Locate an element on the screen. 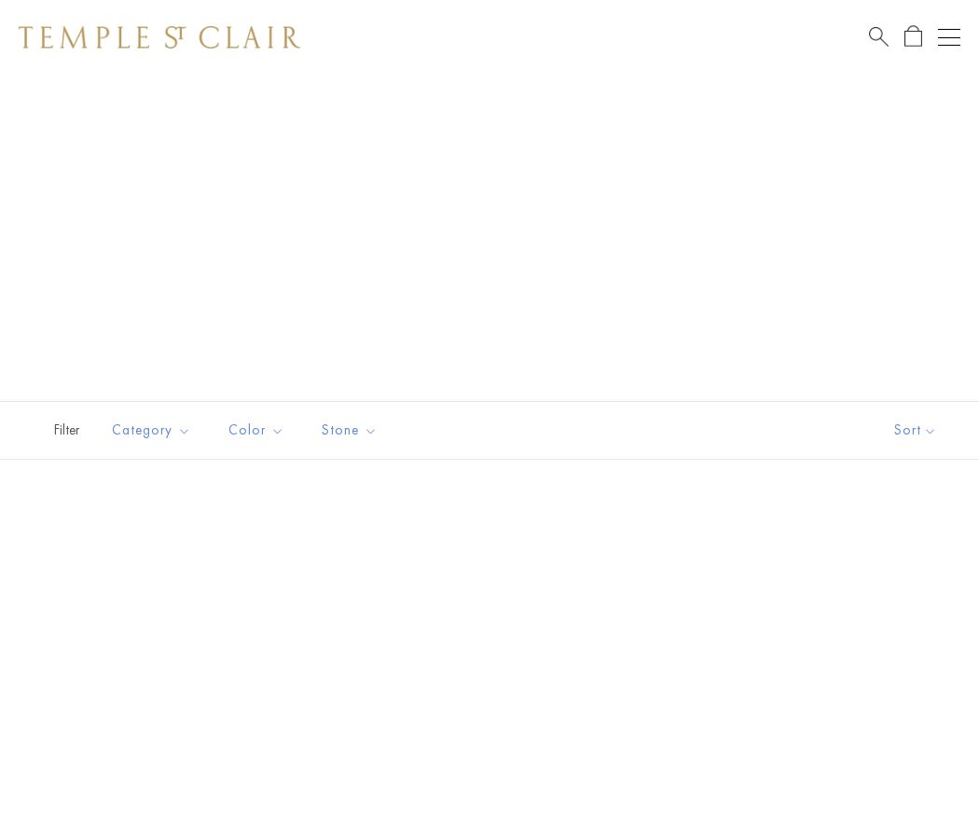 The height and width of the screenshot is (828, 979). button: Open navigation is located at coordinates (949, 37).